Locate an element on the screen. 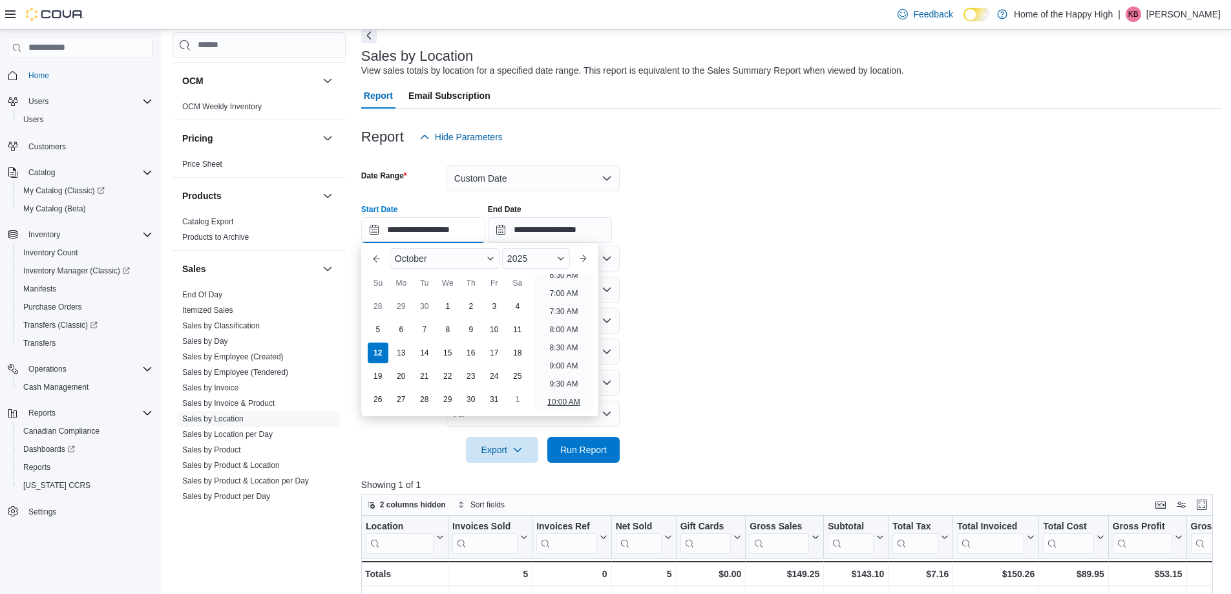 The width and height of the screenshot is (1231, 594). div: Totals is located at coordinates (404, 574).